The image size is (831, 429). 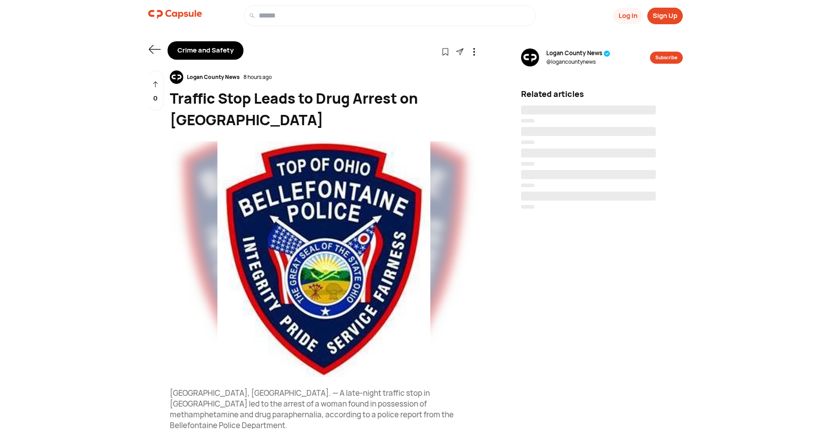 I want to click on div: 8 hours ago, so click(x=257, y=77).